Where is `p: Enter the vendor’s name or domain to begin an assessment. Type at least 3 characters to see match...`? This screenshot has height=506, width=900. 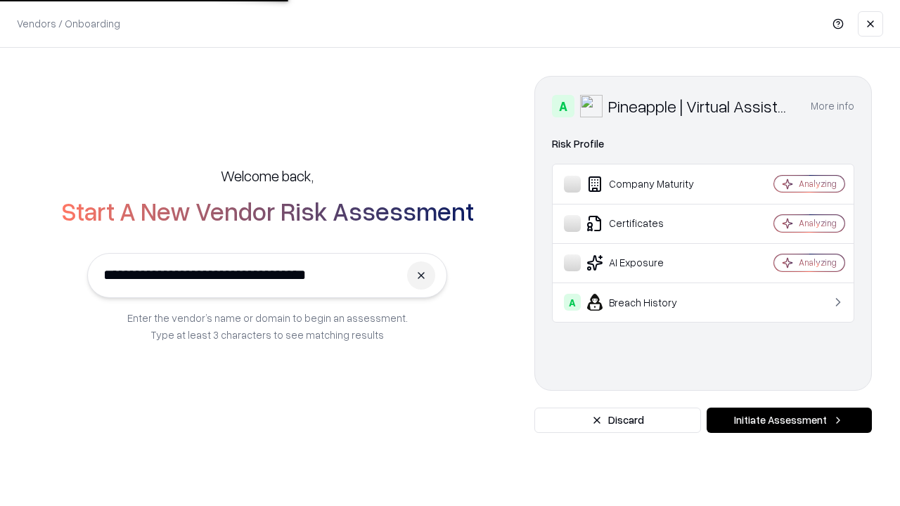 p: Enter the vendor’s name or domain to begin an assessment. Type at least 3 characters to see match... is located at coordinates (267, 326).